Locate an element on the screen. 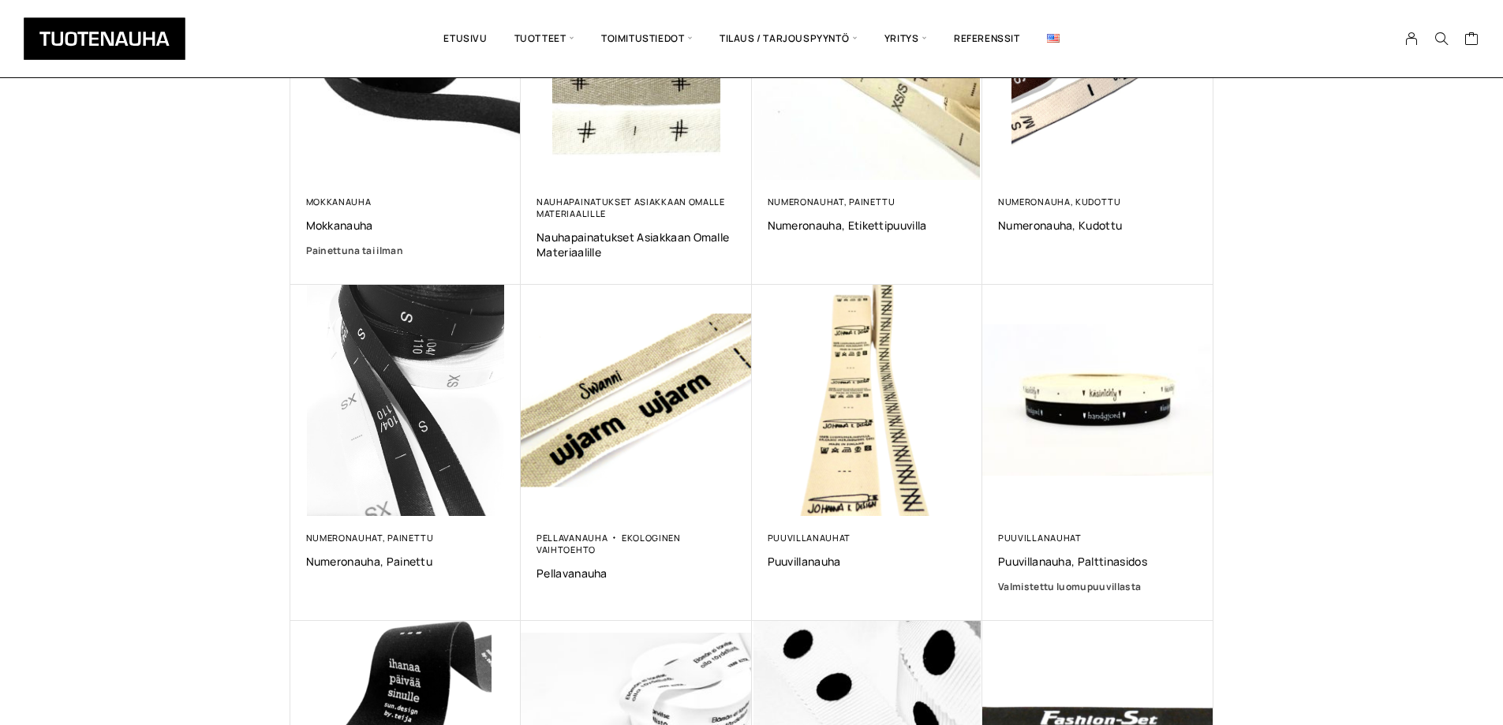 Image resolution: width=1503 pixels, height=725 pixels. span: Pellavanauha is located at coordinates (636, 573).